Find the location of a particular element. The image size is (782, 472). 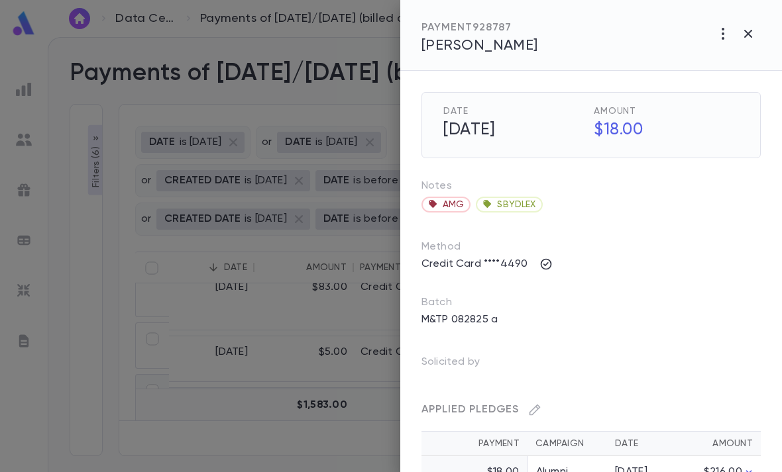

h5: $18.00 is located at coordinates (662, 131).